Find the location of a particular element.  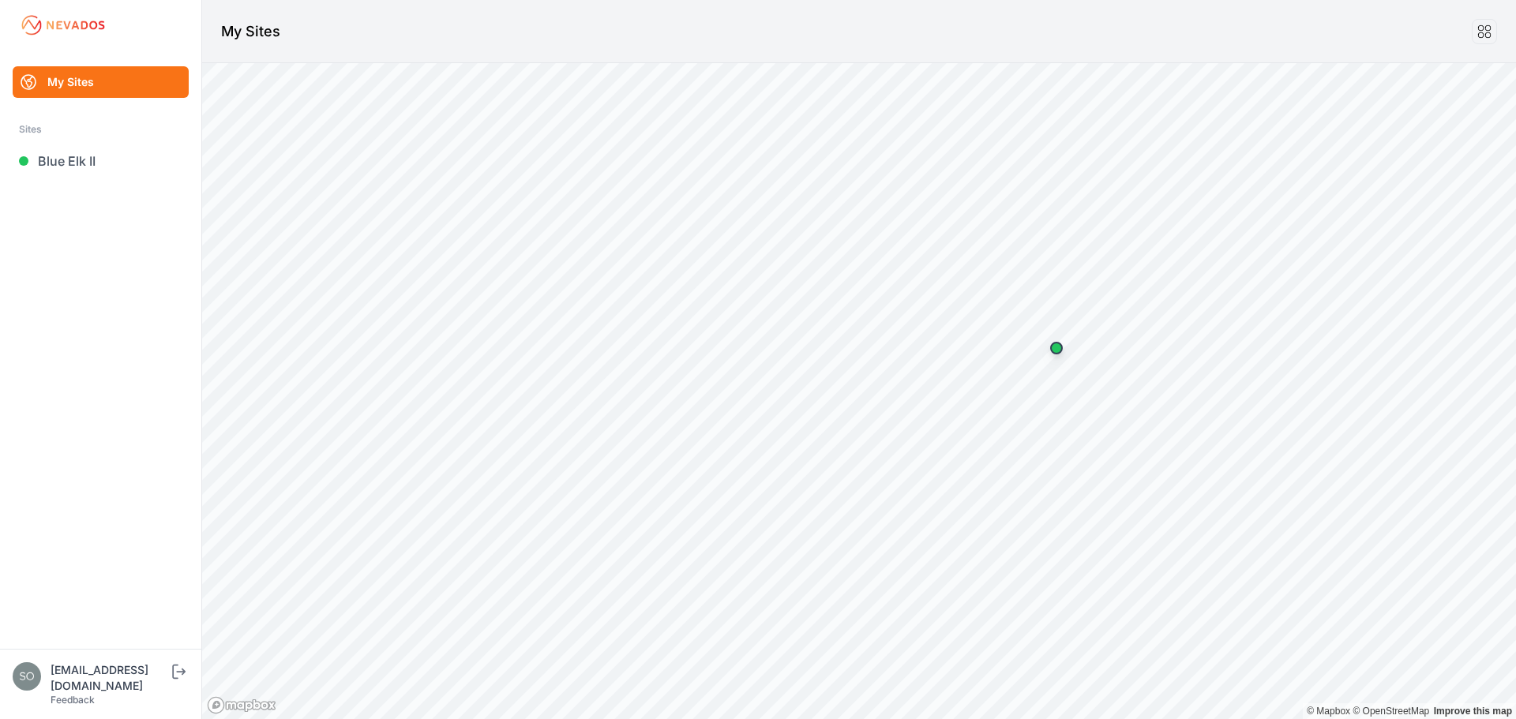

a: OpenStreetMap is located at coordinates (1391, 711).